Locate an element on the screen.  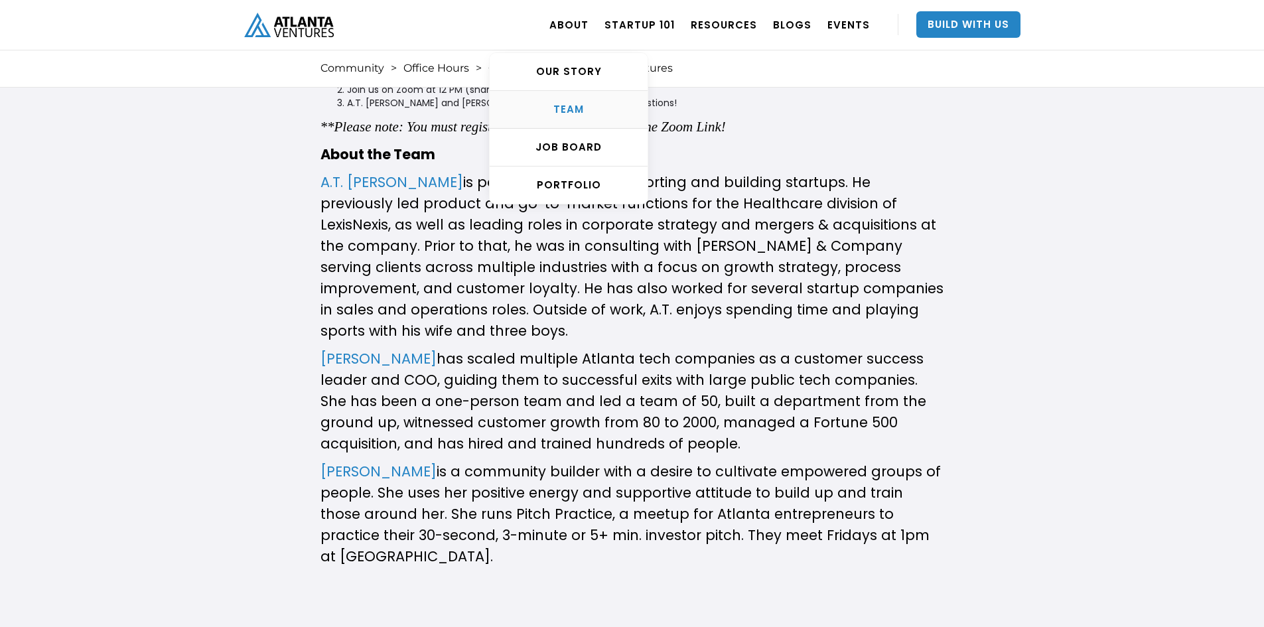
div: TEAM is located at coordinates (568, 109).